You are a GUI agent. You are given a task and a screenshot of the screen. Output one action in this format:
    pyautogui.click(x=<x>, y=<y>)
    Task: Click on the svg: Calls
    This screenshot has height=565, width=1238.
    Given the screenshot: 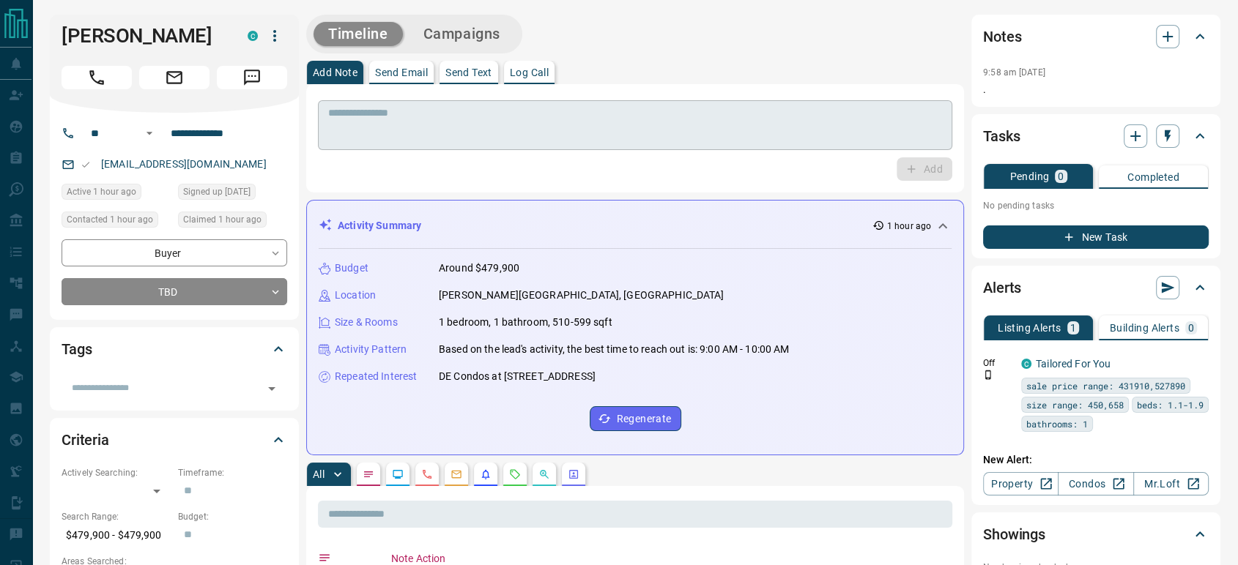 What is the action you would take?
    pyautogui.click(x=427, y=475)
    